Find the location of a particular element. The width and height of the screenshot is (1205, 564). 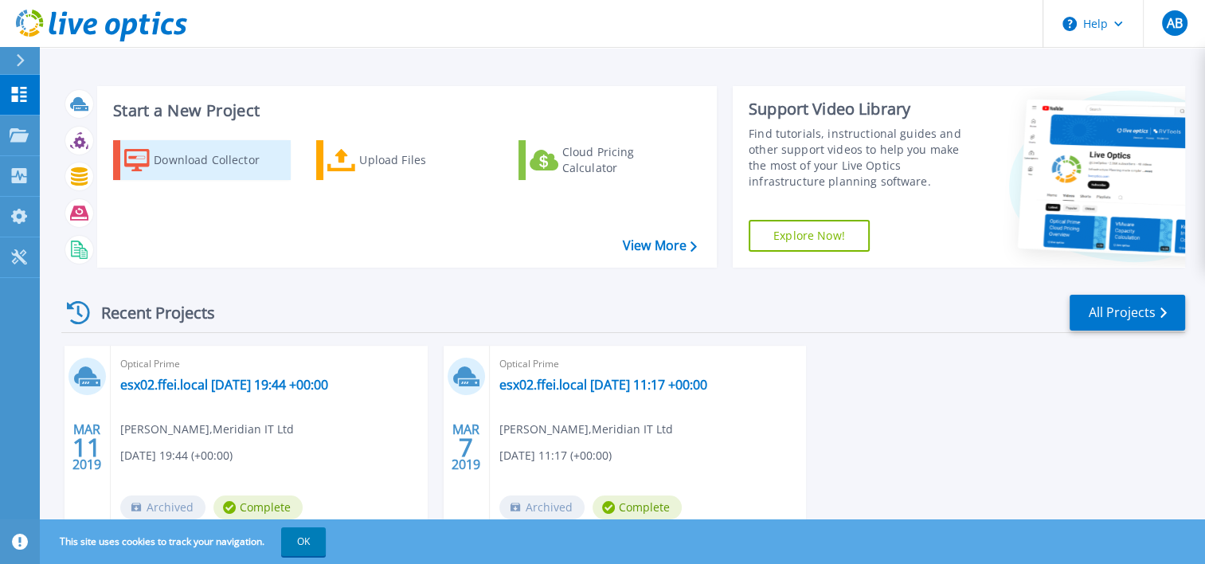

div: Cloud Pricing Calculator is located at coordinates (626, 160).